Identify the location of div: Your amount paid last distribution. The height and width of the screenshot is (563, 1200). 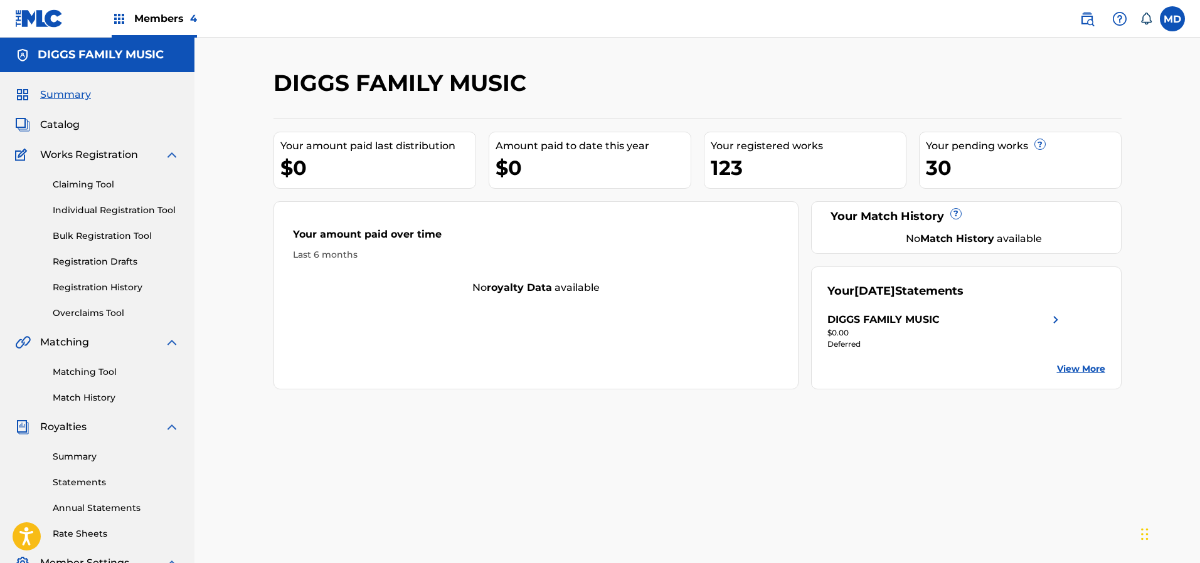
(378, 146).